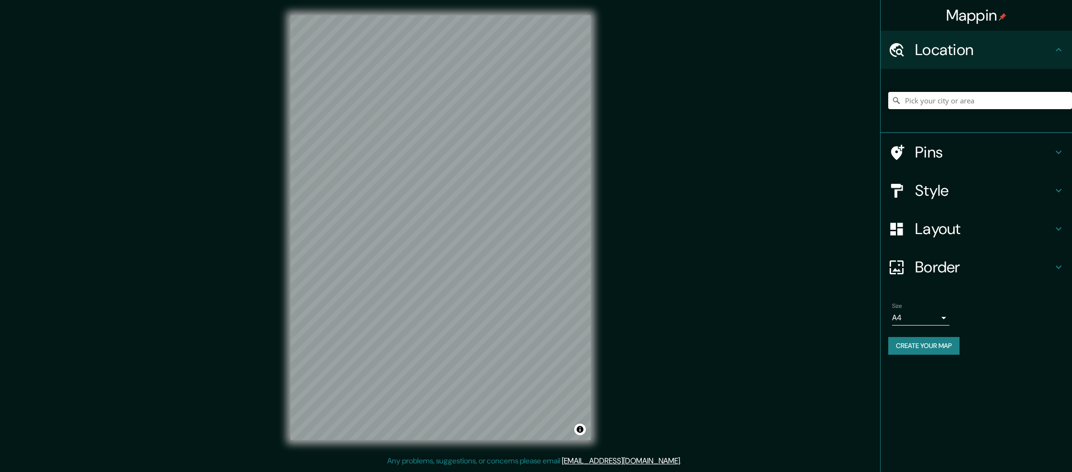 Image resolution: width=1072 pixels, height=472 pixels. I want to click on img: pin-icon.png, so click(1003, 17).